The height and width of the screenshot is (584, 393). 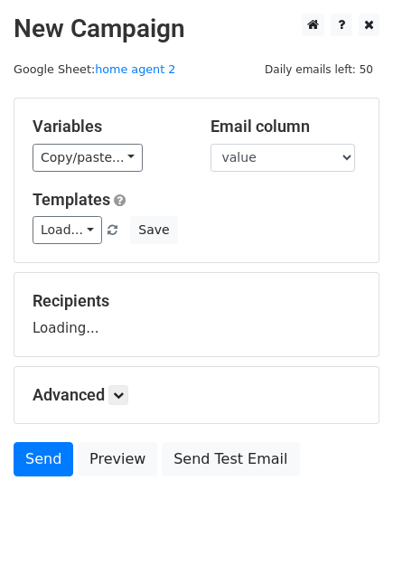 What do you see at coordinates (67, 229) in the screenshot?
I see `a: Load...` at bounding box center [67, 229].